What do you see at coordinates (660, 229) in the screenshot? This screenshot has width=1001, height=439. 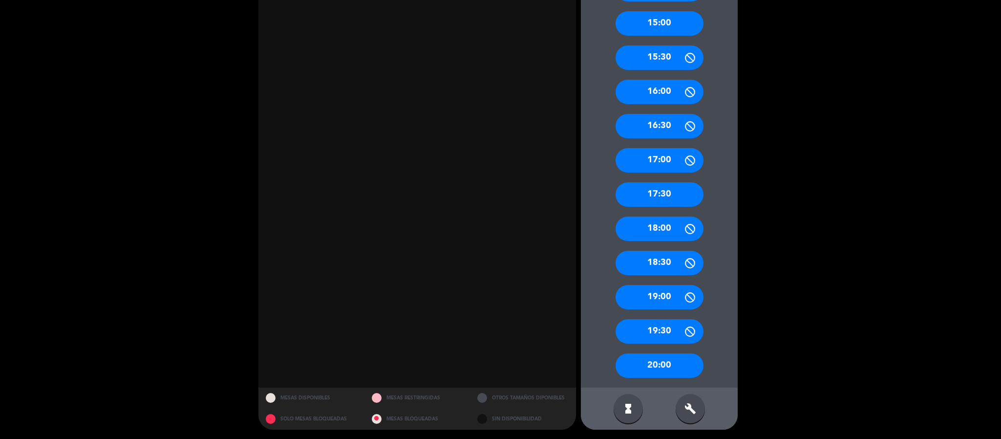 I see `div: 18:00` at bounding box center [660, 229].